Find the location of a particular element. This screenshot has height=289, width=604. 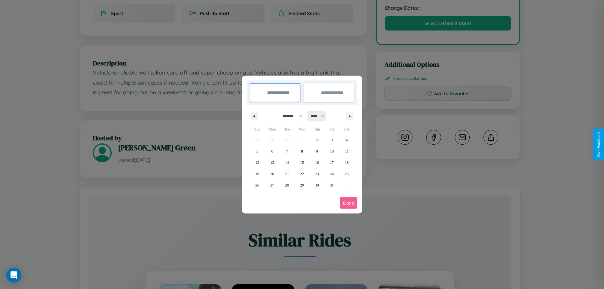

span: Tue is located at coordinates (287, 129).